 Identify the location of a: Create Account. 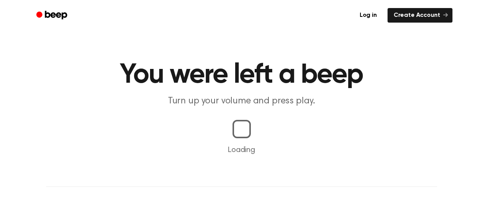
(420, 15).